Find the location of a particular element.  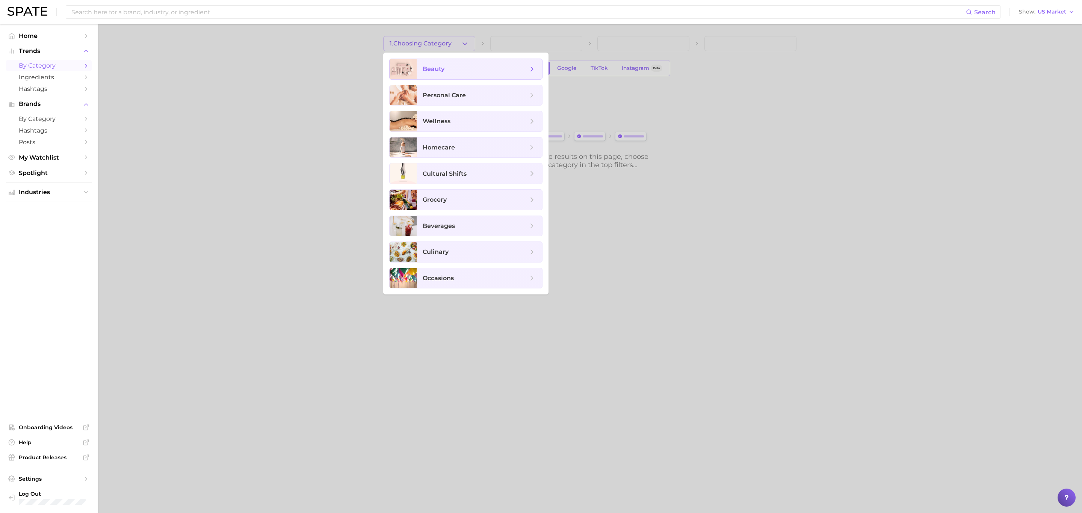

span: Trends is located at coordinates (49, 51).